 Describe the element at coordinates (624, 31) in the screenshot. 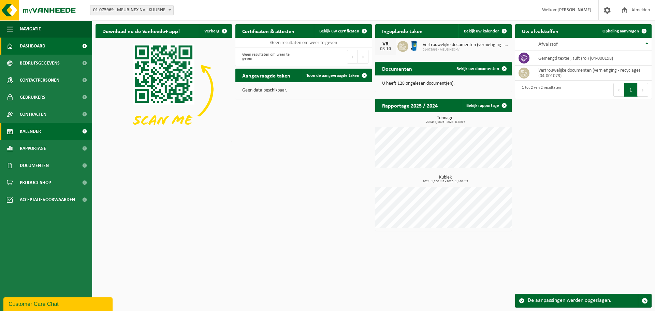

I see `a: Ophaling aanvragen` at that location.